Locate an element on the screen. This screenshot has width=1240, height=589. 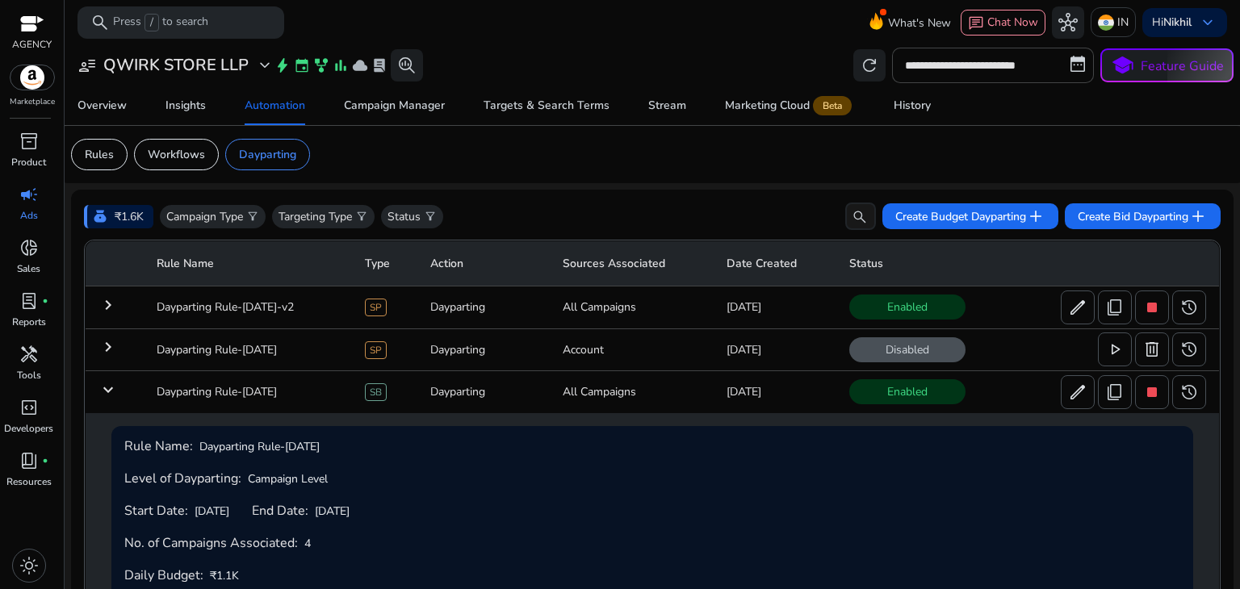
th: Date Created is located at coordinates (775, 264).